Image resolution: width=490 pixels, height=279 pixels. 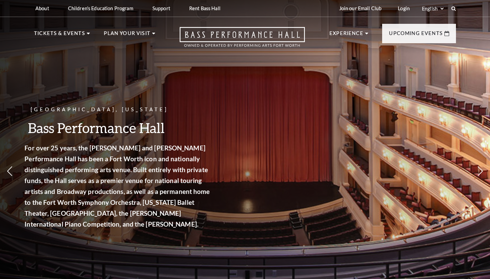 I want to click on select: Select:, so click(x=432, y=9).